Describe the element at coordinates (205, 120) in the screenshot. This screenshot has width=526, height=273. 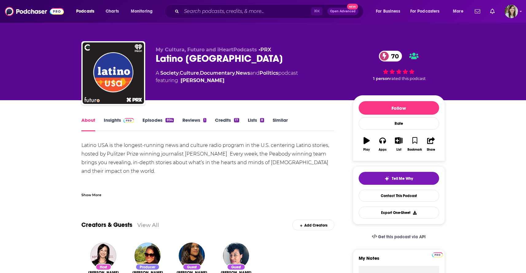
I see `div: 1` at that location.